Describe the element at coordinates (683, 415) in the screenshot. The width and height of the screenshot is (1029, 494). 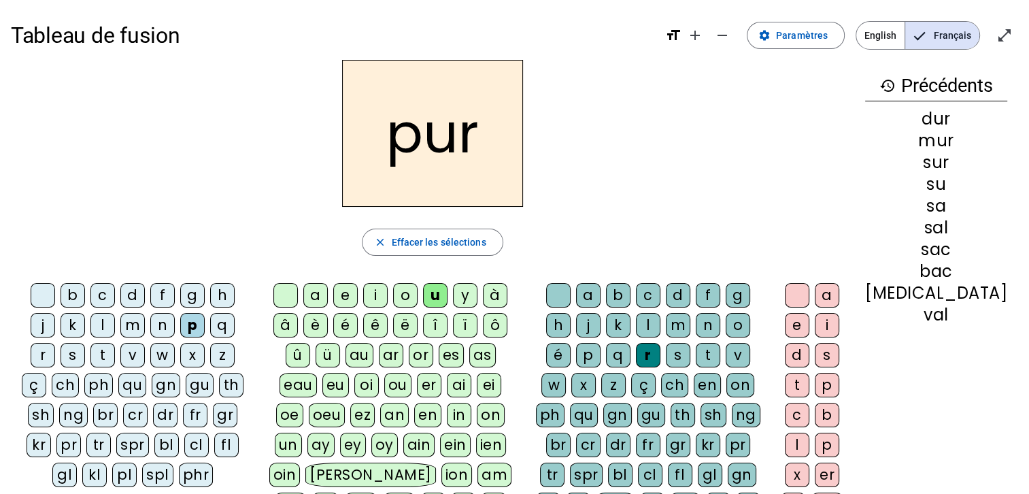
I see `div: th` at that location.